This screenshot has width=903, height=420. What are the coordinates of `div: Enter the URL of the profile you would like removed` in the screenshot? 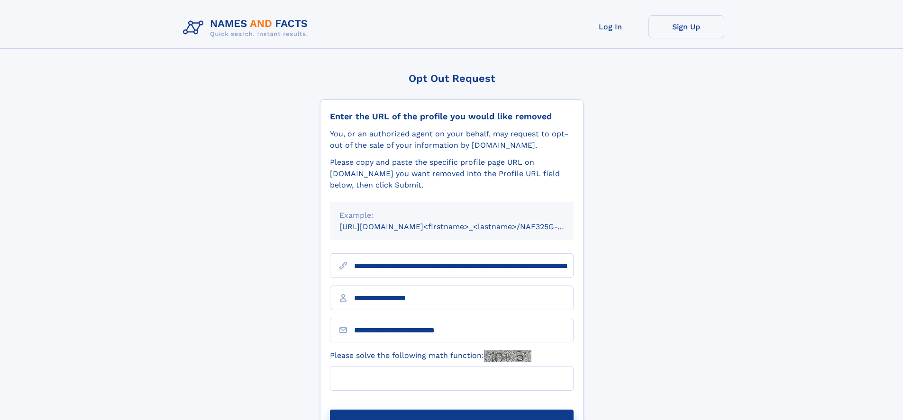 It's located at (452, 117).